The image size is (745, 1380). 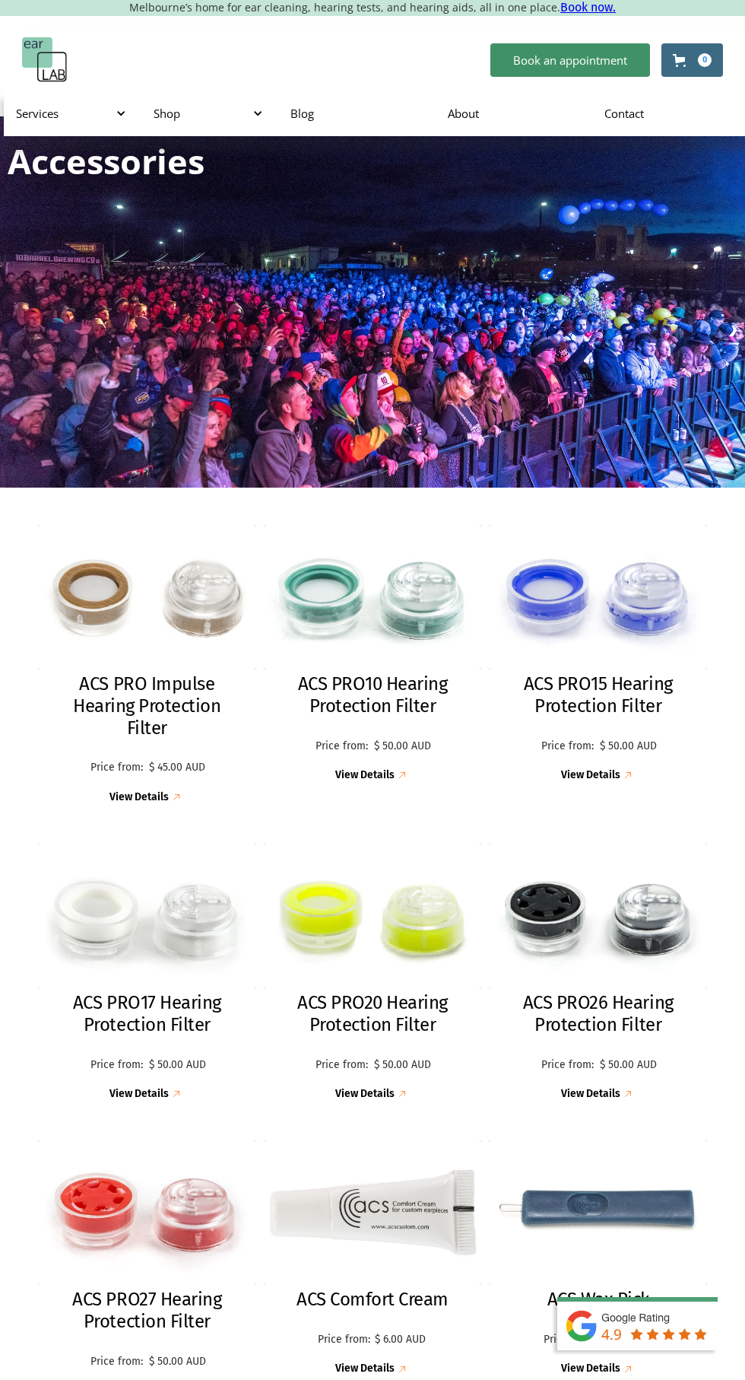 What do you see at coordinates (692, 60) in the screenshot?
I see `a: Open cart` at bounding box center [692, 60].